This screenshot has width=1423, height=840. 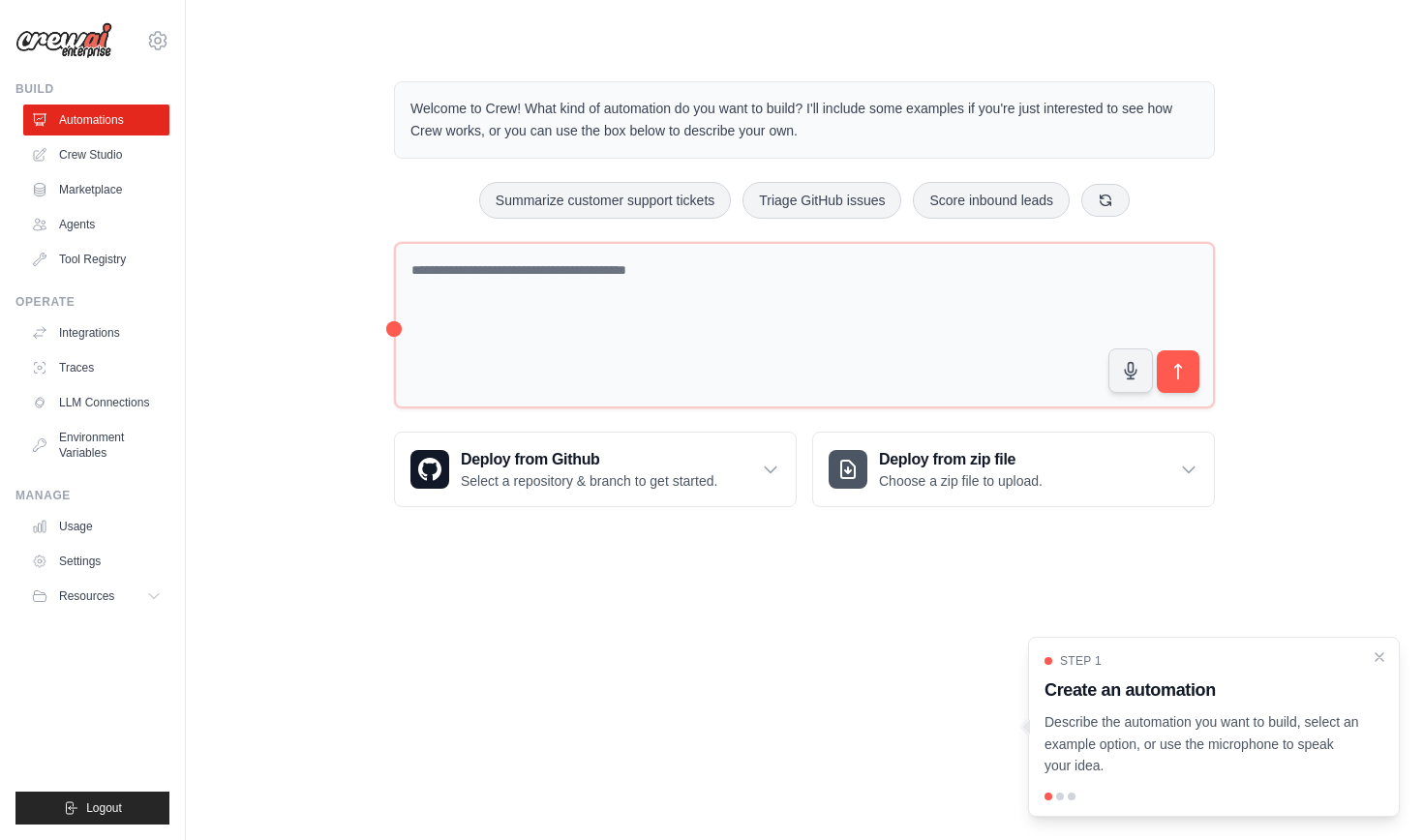 What do you see at coordinates (91, 90) in the screenshot?
I see `div: Build` at bounding box center [91, 90].